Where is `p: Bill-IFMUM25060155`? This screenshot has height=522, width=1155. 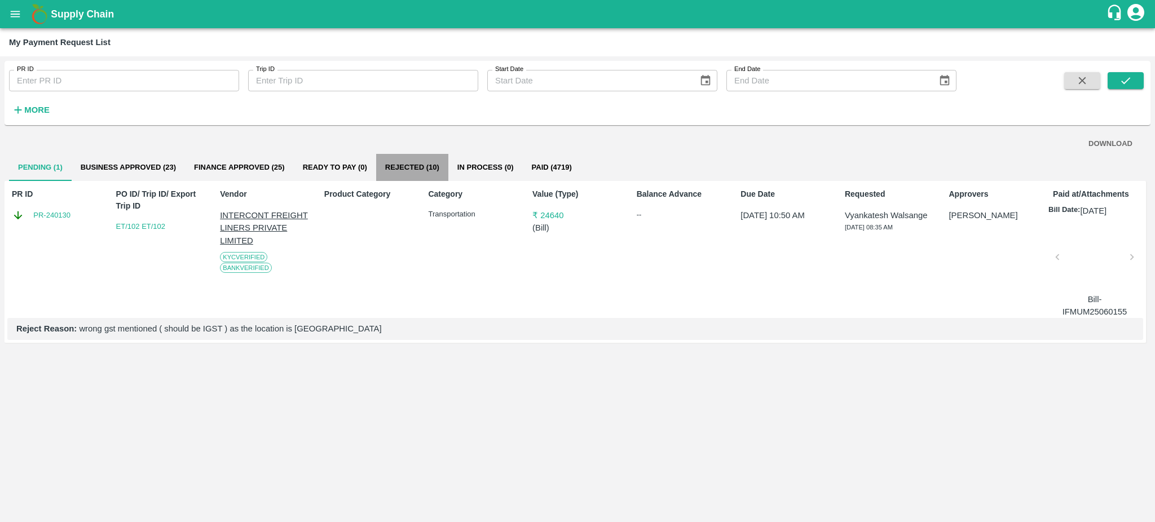
p: Bill-IFMUM25060155 is located at coordinates (1095, 306).